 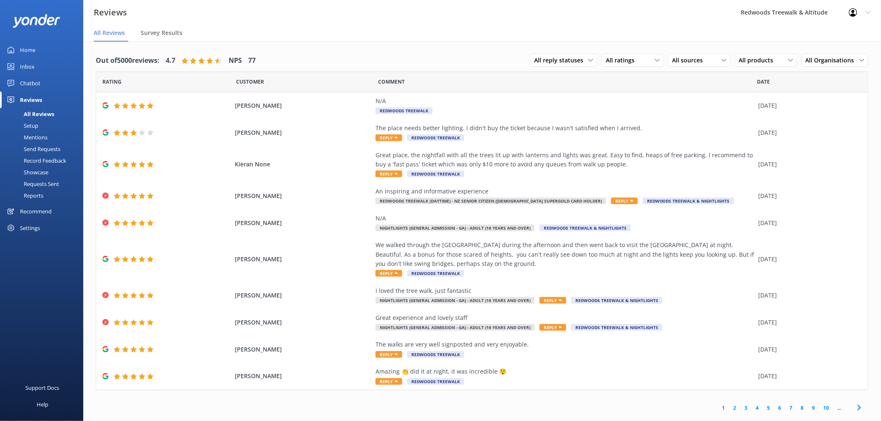 What do you see at coordinates (44, 114) in the screenshot?
I see `a: All Reviews` at bounding box center [44, 114].